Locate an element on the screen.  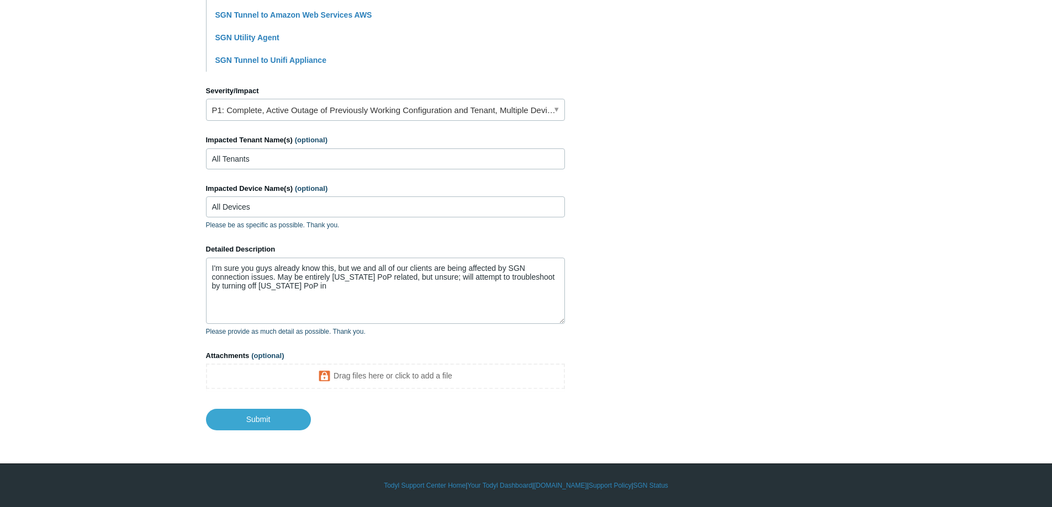
a: Todyl Support Center Home is located at coordinates (424, 486).